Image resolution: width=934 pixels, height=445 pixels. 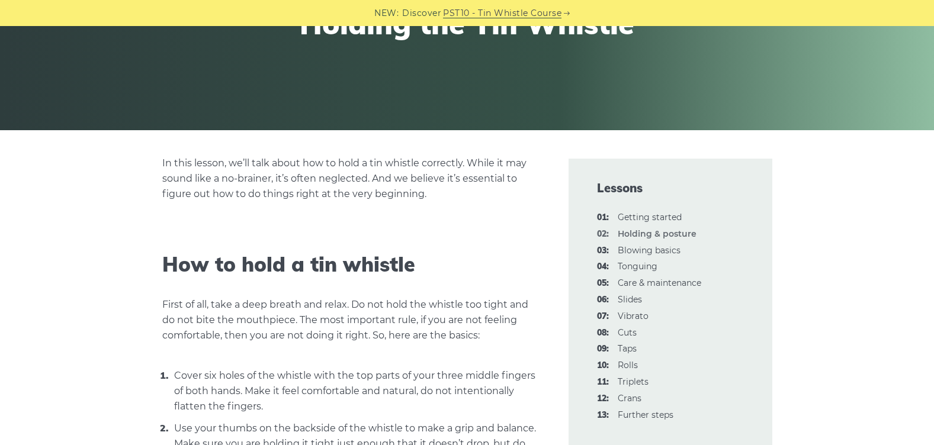 What do you see at coordinates (627, 333) in the screenshot?
I see `a: 08:Cuts` at bounding box center [627, 333].